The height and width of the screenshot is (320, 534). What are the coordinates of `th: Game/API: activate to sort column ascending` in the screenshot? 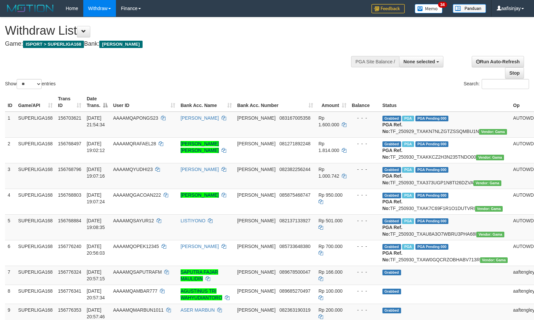 It's located at (36, 102).